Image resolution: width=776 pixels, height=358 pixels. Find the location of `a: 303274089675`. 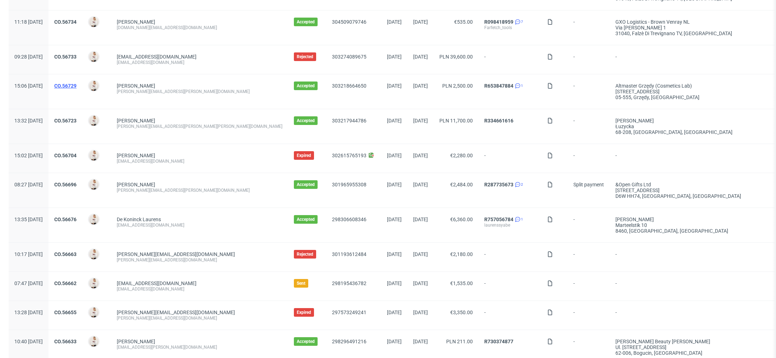

a: 303274089675 is located at coordinates (349, 57).